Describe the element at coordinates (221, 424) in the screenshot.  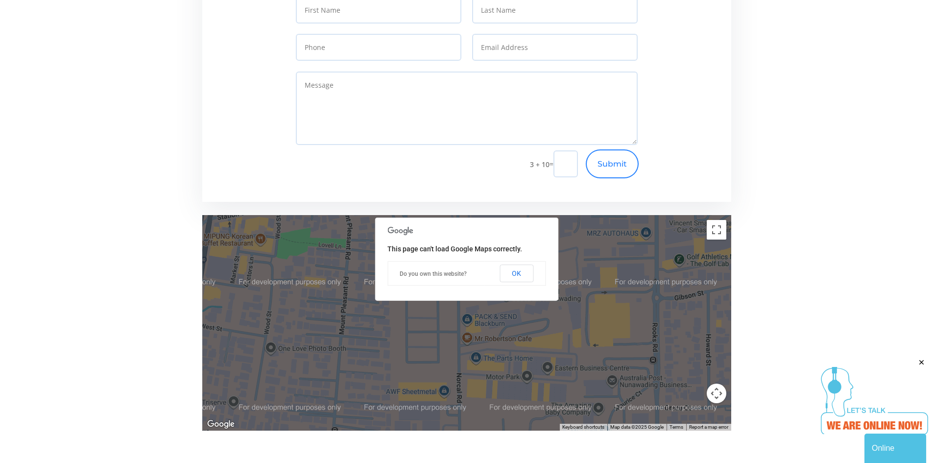
I see `a: Open this area in Google Maps (opens a new window)` at that location.